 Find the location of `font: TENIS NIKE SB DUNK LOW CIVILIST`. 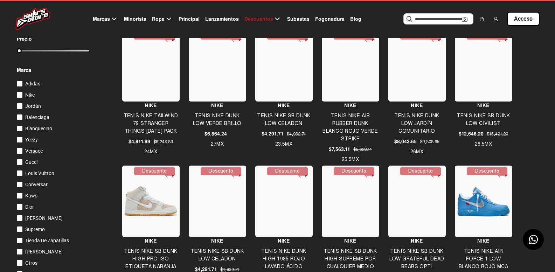

font: TENIS NIKE SB DUNK LOW CIVILIST is located at coordinates (483, 119).